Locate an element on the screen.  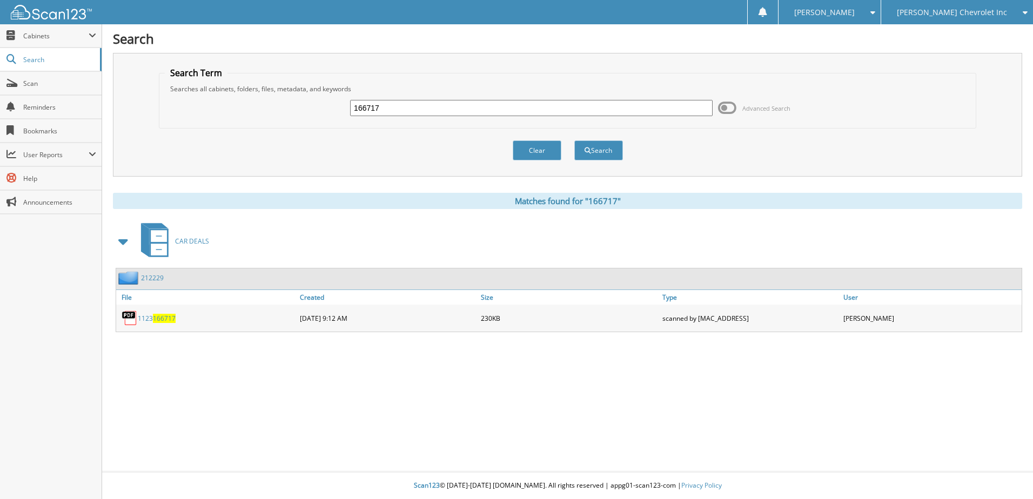
a: CAR DEALS is located at coordinates (172, 241).